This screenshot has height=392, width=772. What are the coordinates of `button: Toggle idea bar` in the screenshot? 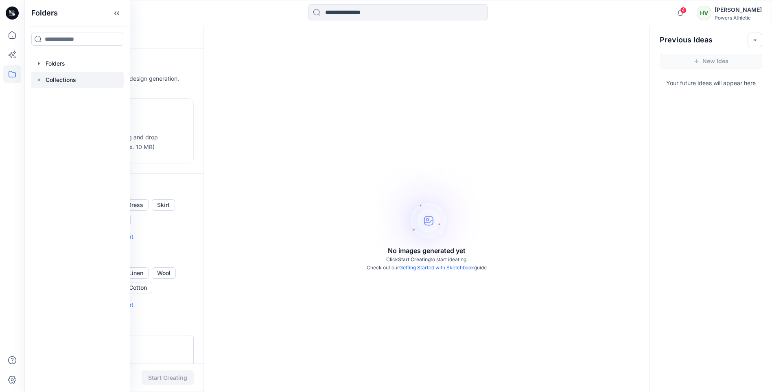 It's located at (755, 40).